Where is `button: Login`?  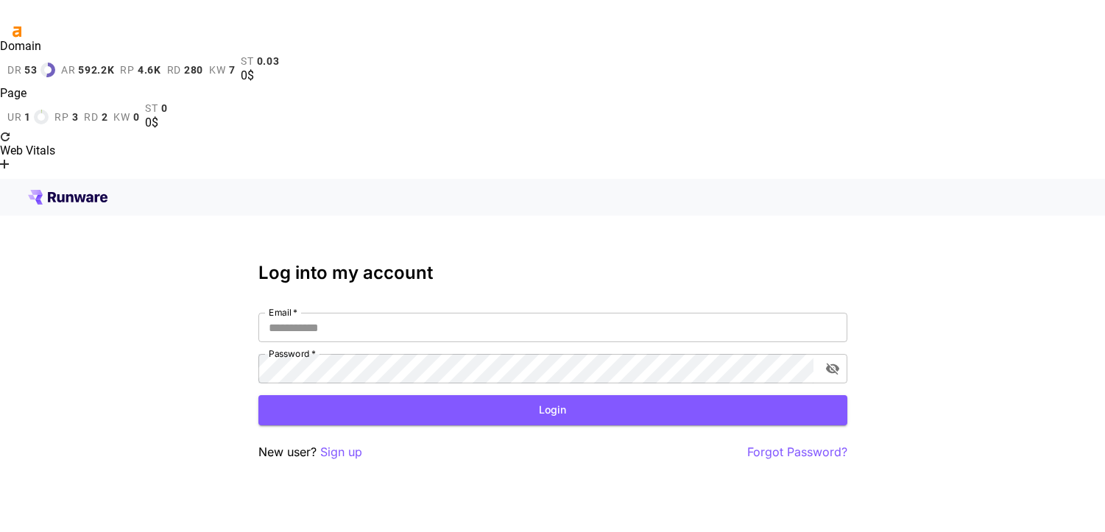
button: Login is located at coordinates (553, 410).